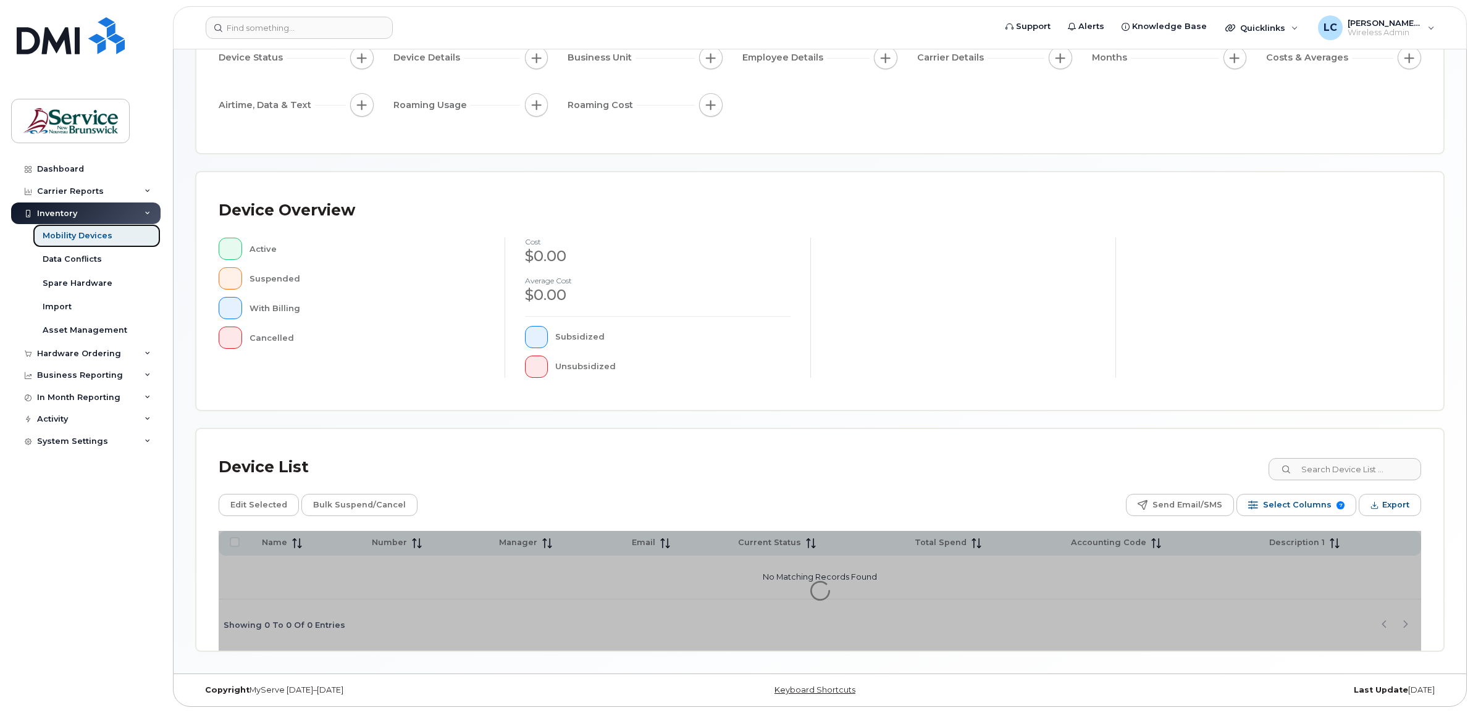 The width and height of the screenshot is (1473, 713). What do you see at coordinates (1396, 505) in the screenshot?
I see `span: Export` at bounding box center [1396, 505].